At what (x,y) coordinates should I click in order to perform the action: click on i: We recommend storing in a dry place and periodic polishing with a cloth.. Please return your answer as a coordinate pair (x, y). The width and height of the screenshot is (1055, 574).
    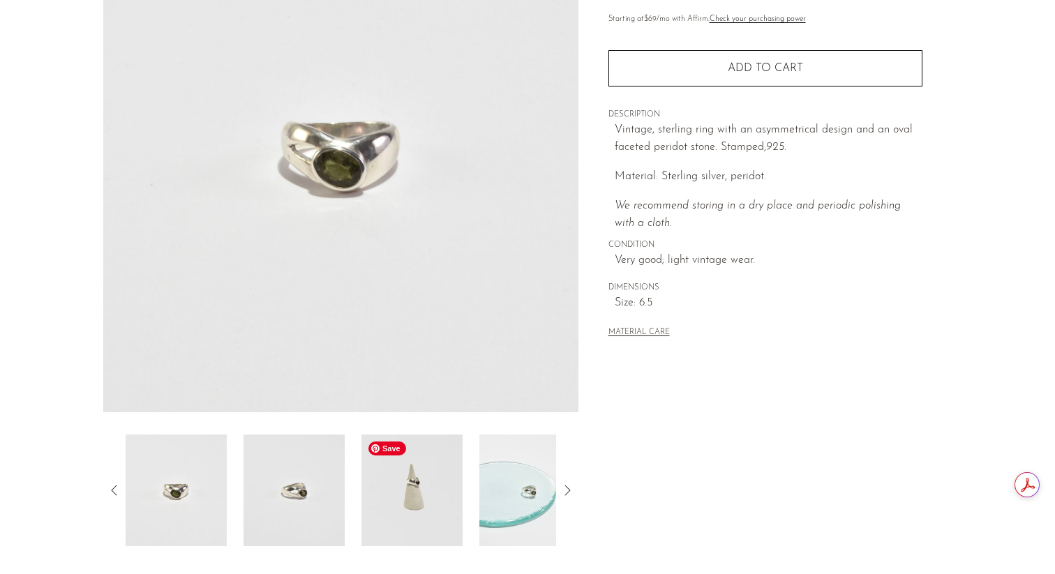
    Looking at the image, I should click on (758, 215).